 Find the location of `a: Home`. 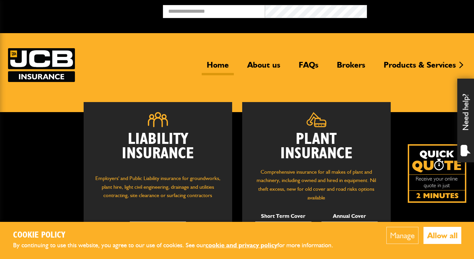

a: Home is located at coordinates (218, 68).